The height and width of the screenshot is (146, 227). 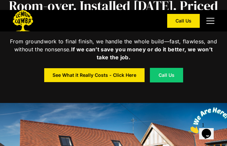 What do you see at coordinates (142, 53) in the screenshot?
I see `strong: If we can’t save you money or do it better, we won’t take the job.` at bounding box center [142, 53].